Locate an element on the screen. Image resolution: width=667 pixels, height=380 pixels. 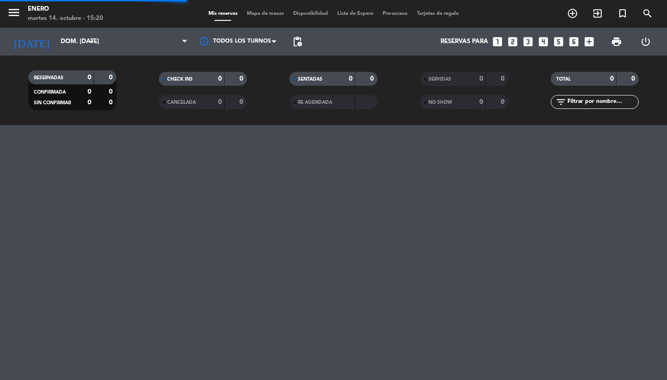
span: print is located at coordinates (617, 42).